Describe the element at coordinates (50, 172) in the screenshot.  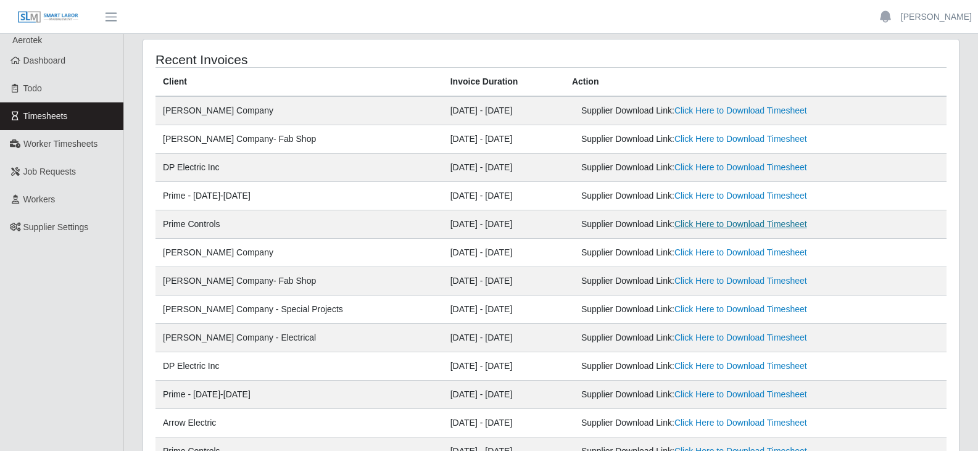
I see `span: Job Requests` at that location.